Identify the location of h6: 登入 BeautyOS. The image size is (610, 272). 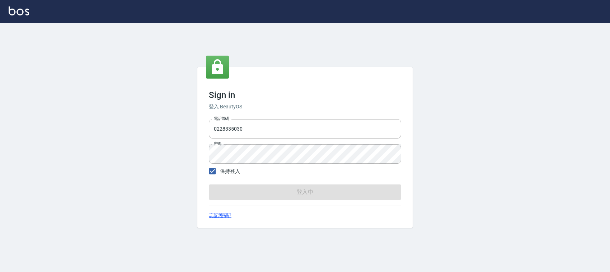
(305, 107).